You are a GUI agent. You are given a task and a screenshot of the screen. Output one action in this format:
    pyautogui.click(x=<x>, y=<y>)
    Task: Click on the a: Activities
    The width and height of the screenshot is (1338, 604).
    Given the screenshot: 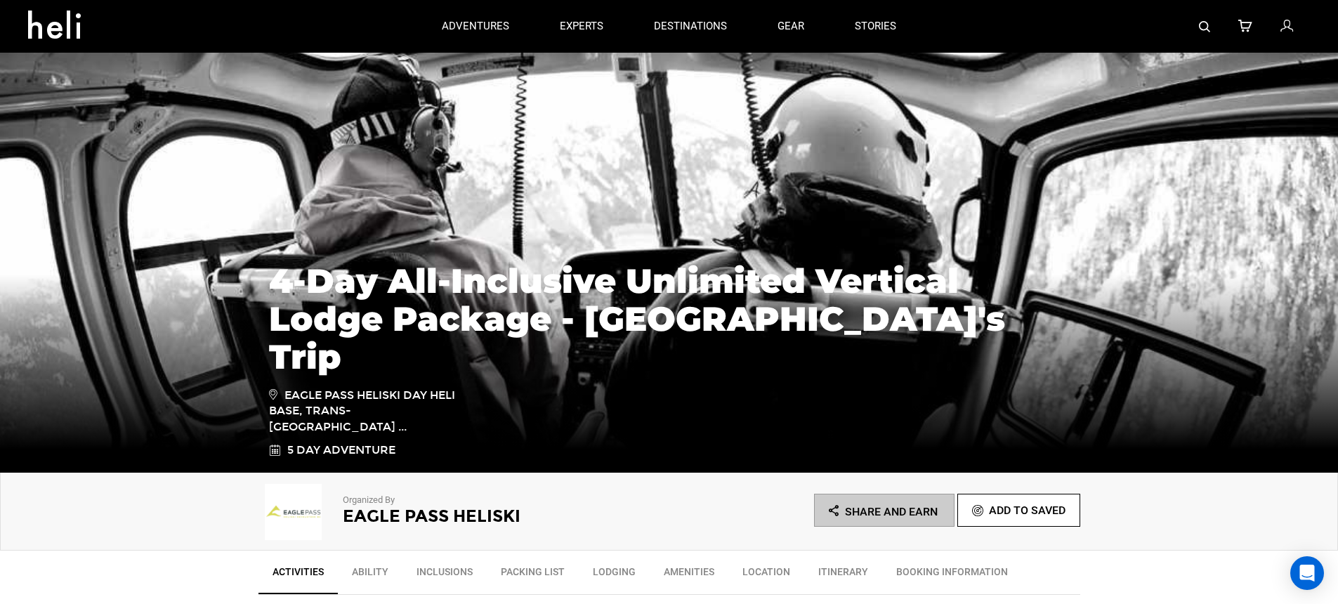 What is the action you would take?
    pyautogui.click(x=298, y=576)
    